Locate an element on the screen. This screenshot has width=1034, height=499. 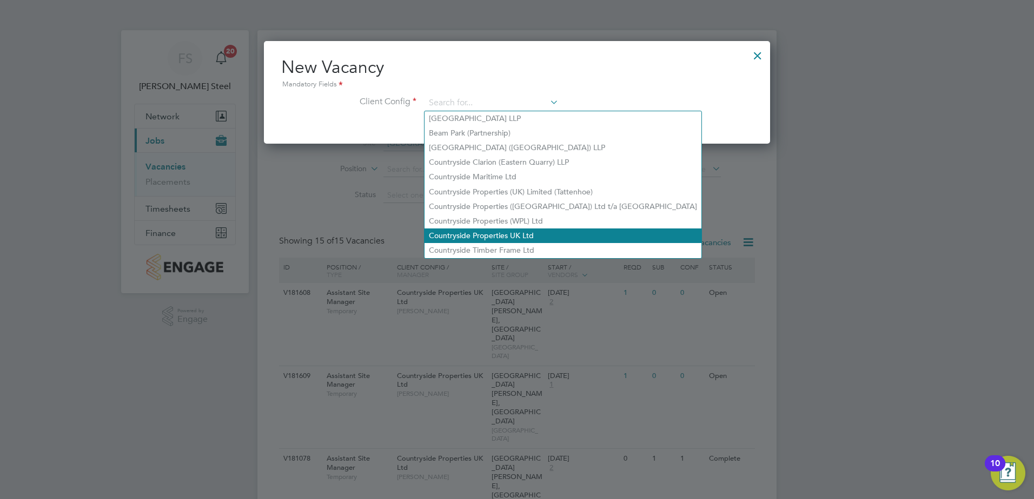
input: Search for... is located at coordinates (491, 103).